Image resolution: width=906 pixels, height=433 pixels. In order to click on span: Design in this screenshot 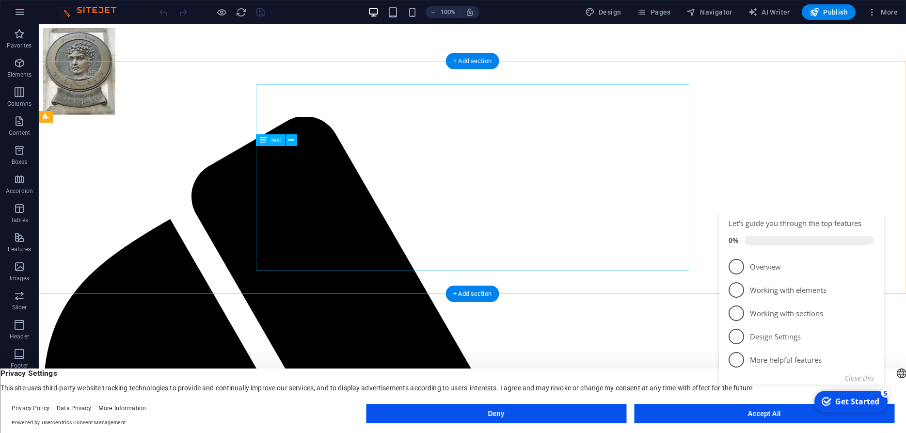, I will do `click(603, 12)`.